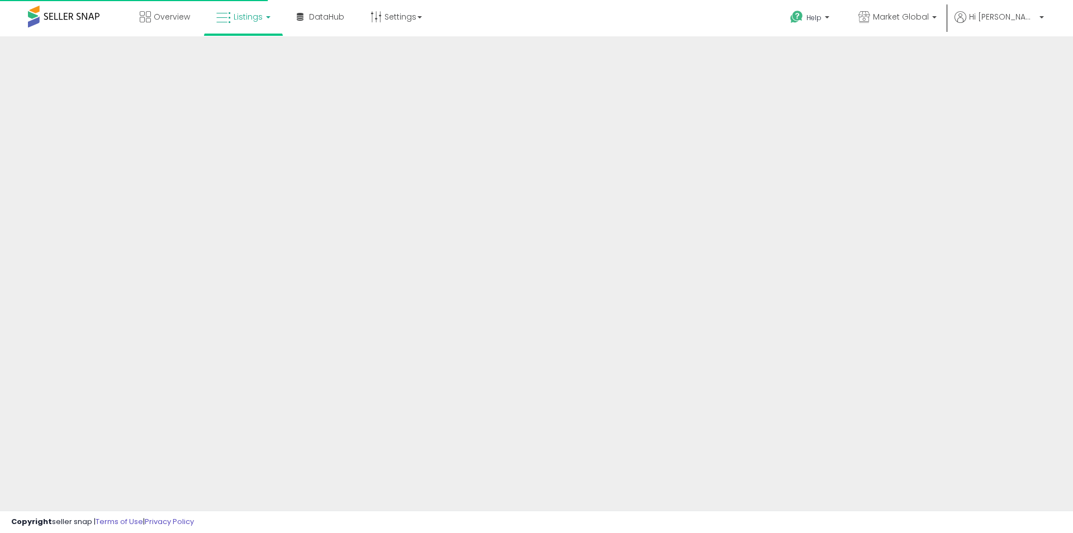 The image size is (1073, 533). What do you see at coordinates (814, 17) in the screenshot?
I see `span: Help` at bounding box center [814, 17].